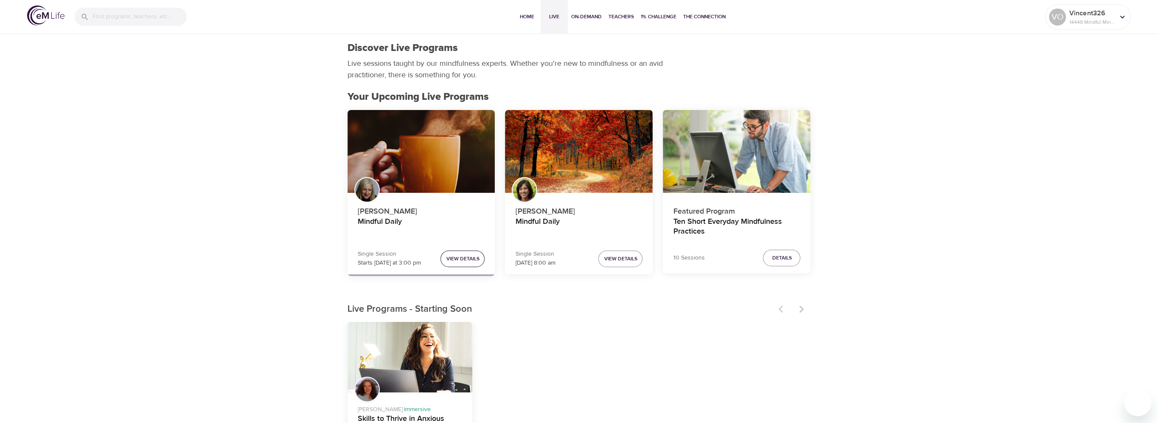 The image size is (1158, 423). What do you see at coordinates (737, 209) in the screenshot?
I see `p: Featured Program` at bounding box center [737, 209].